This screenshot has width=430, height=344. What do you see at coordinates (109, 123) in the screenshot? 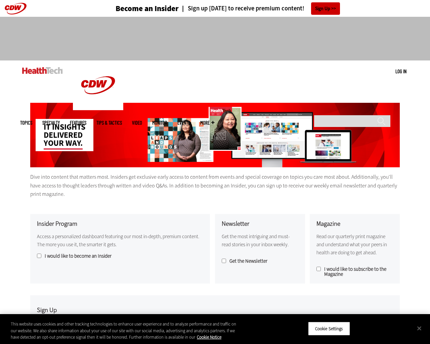
I see `a: Tips & Tactics` at bounding box center [109, 123].